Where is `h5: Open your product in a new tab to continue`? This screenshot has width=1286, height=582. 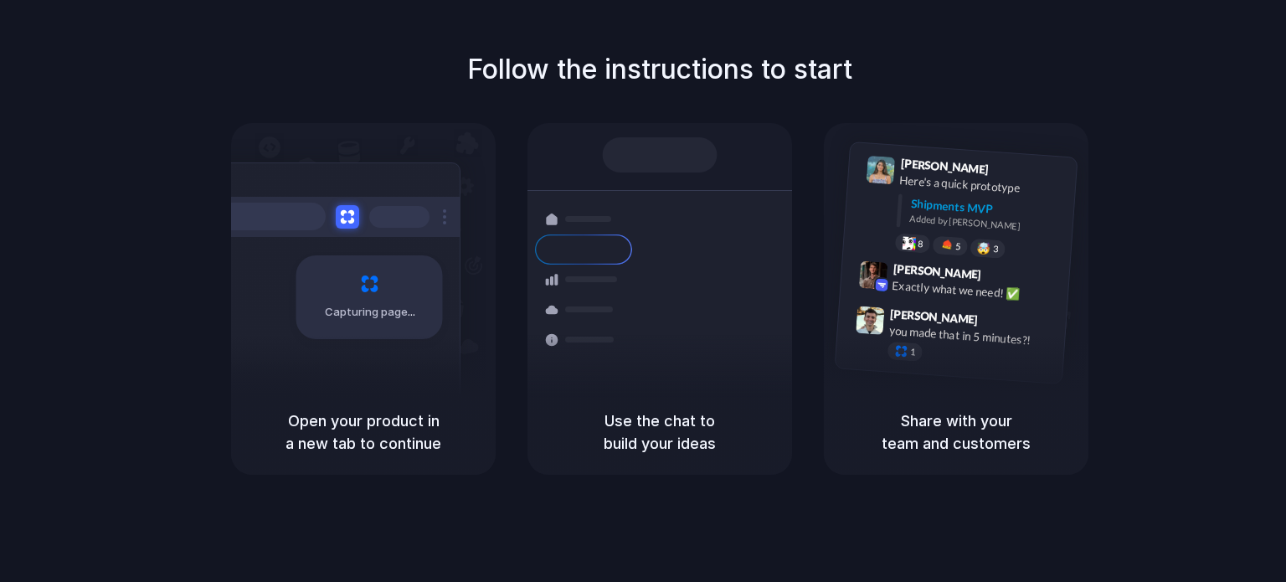
h5: Open your product in a new tab to continue is located at coordinates (363, 432).